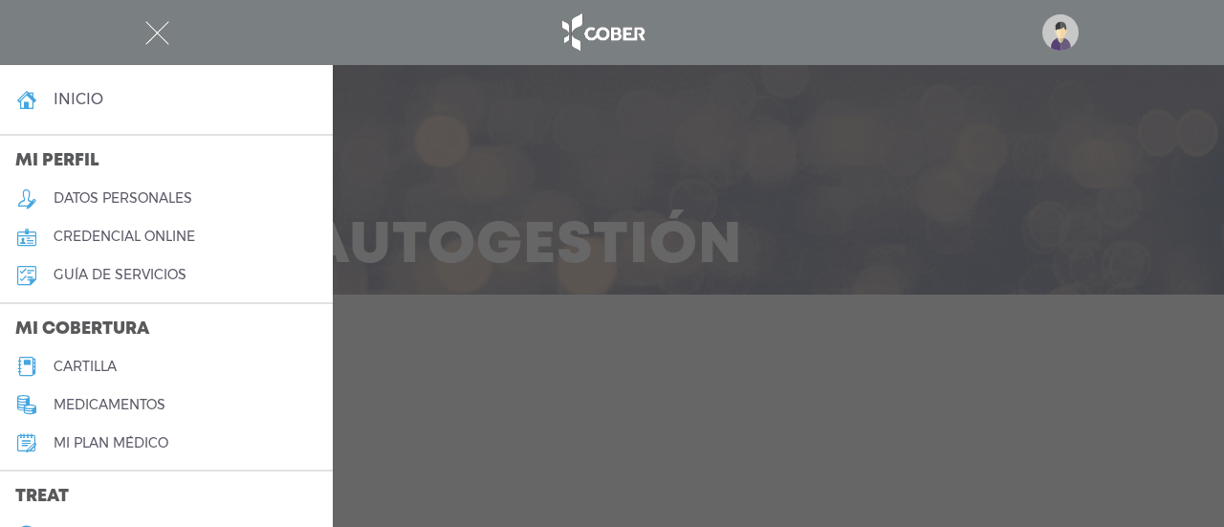 This screenshot has width=1224, height=527. Describe the element at coordinates (124, 236) in the screenshot. I see `h5: credencial online` at that location.